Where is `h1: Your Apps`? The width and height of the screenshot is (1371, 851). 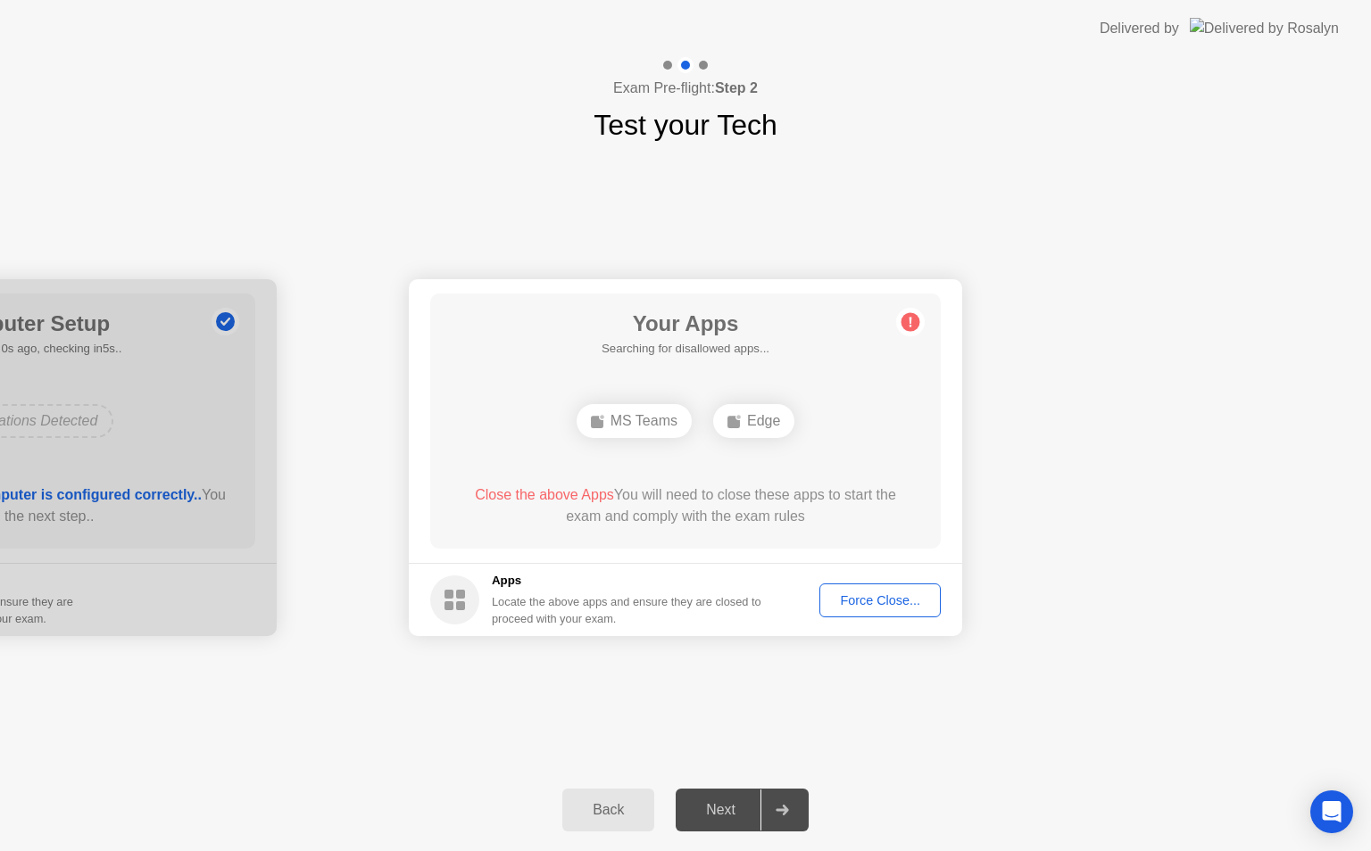 h1: Your Apps is located at coordinates (685, 324).